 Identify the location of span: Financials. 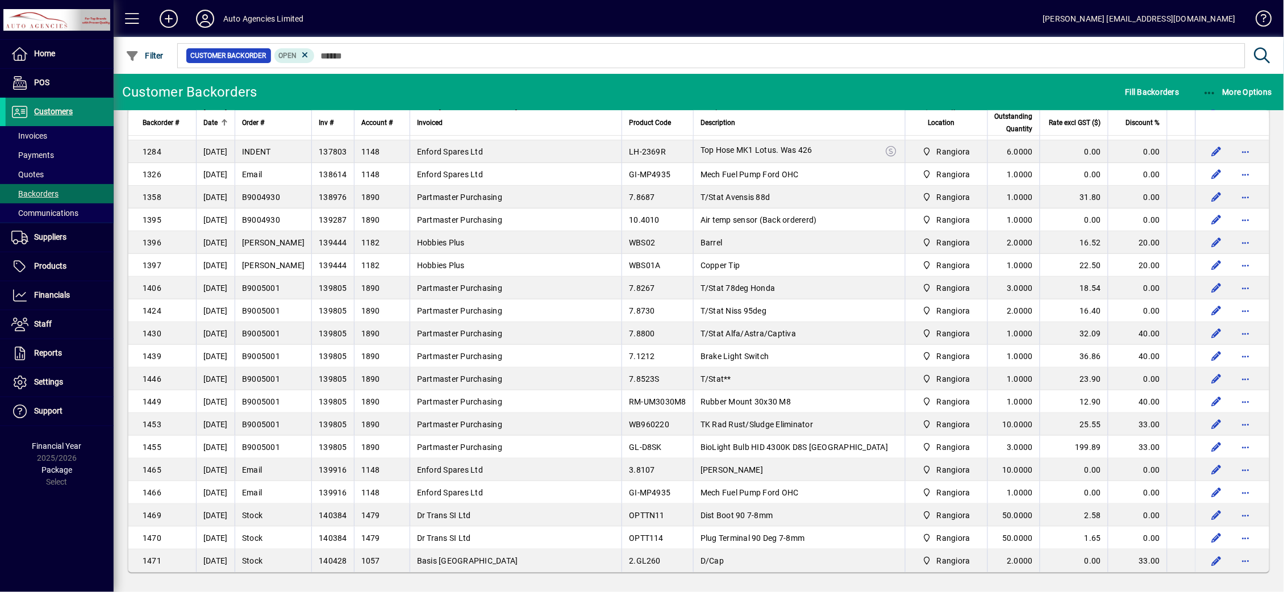
(52, 295).